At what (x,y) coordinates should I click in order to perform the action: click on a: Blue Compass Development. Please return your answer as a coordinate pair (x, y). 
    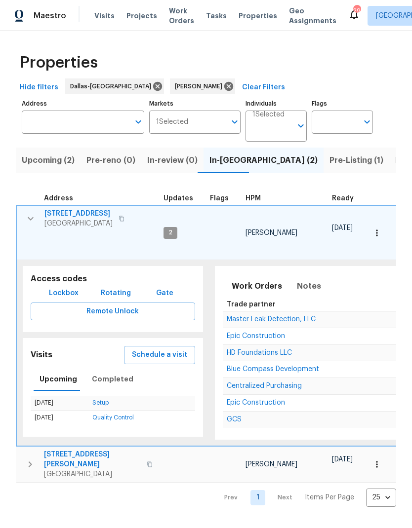
    Looking at the image, I should click on (273, 369).